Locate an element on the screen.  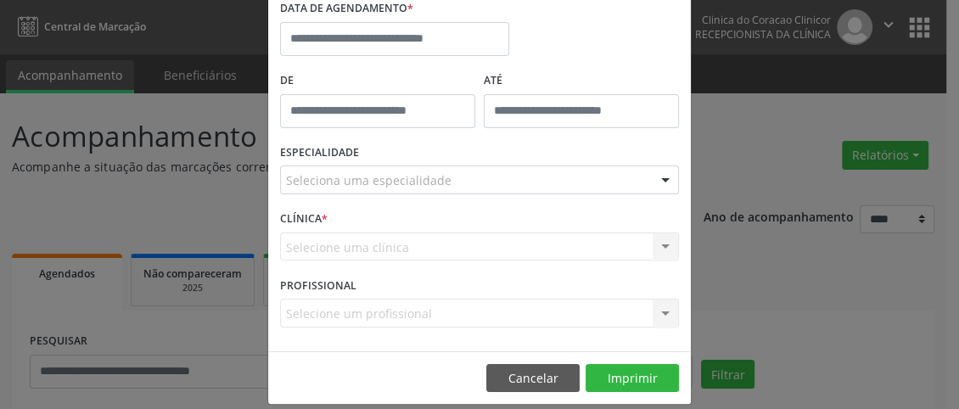
label: De is located at coordinates (378, 81).